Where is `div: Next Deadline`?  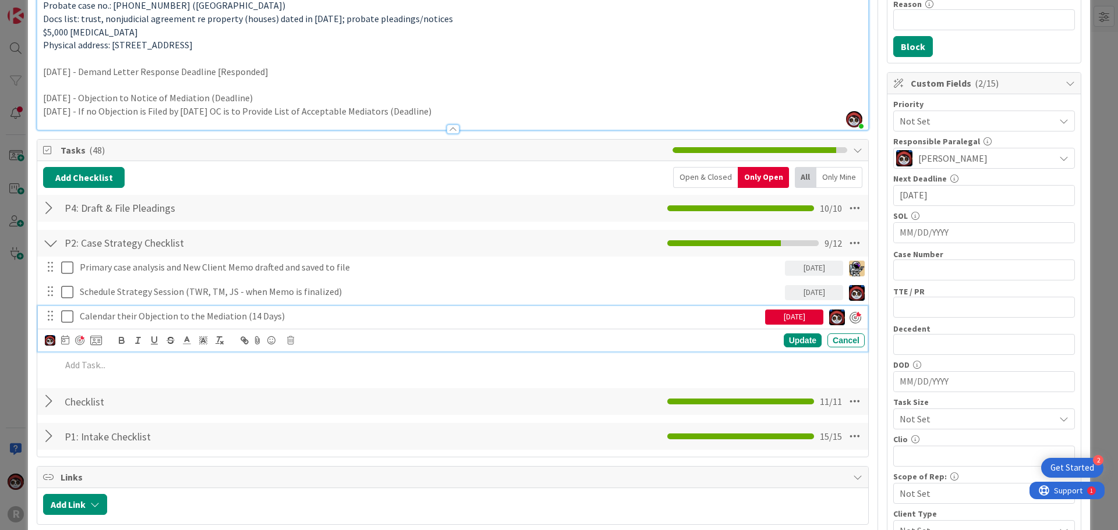 div: Next Deadline is located at coordinates (984, 179).